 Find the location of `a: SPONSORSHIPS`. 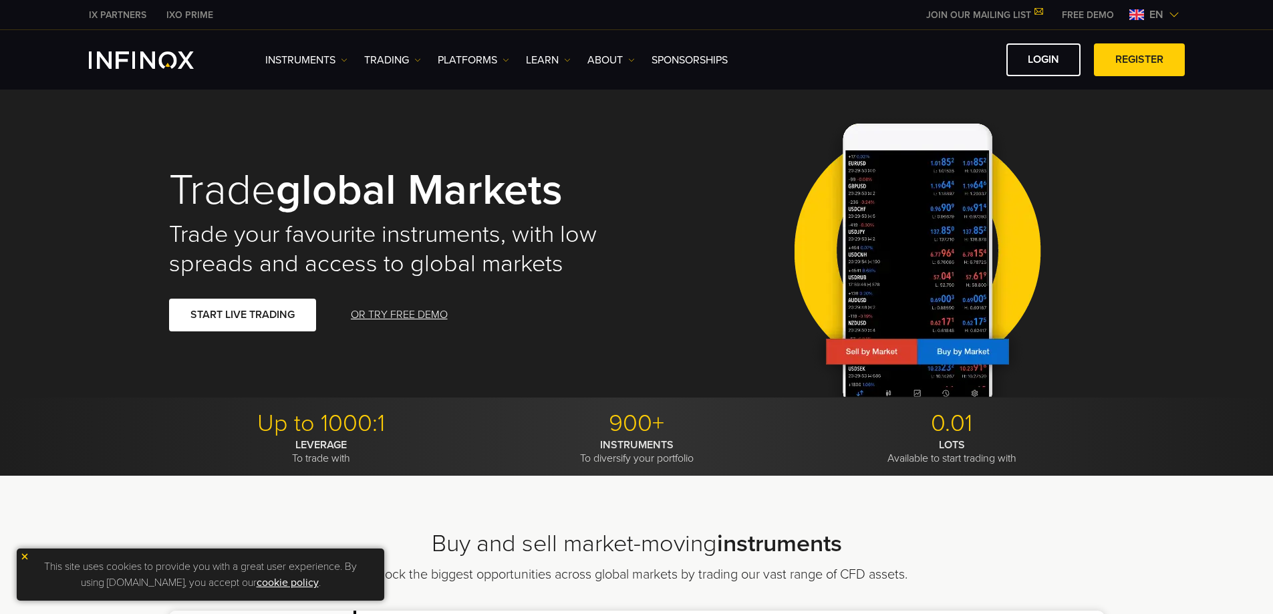

a: SPONSORSHIPS is located at coordinates (690, 60).